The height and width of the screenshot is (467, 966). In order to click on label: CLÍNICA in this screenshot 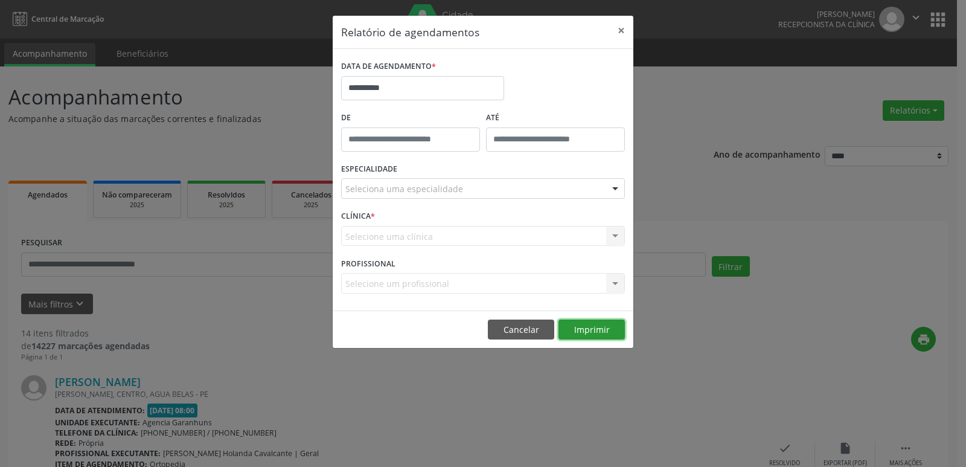, I will do `click(358, 216)`.